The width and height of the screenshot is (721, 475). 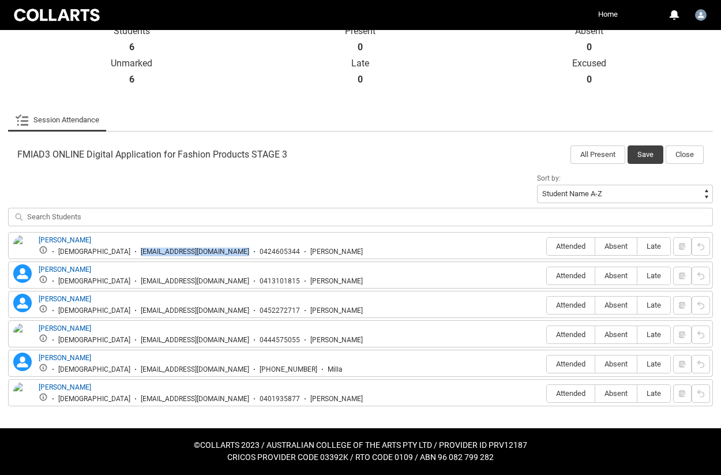 What do you see at coordinates (701, 15) in the screenshot?
I see `img: Cathy.Muhling` at bounding box center [701, 15].